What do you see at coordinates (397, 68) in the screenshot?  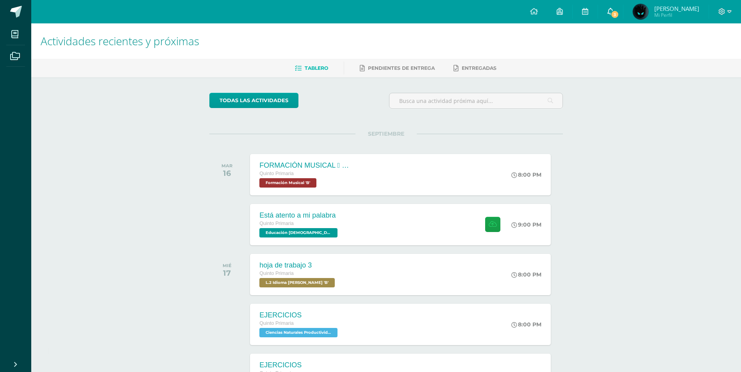 I see `a: Pendientes de entrega` at bounding box center [397, 68].